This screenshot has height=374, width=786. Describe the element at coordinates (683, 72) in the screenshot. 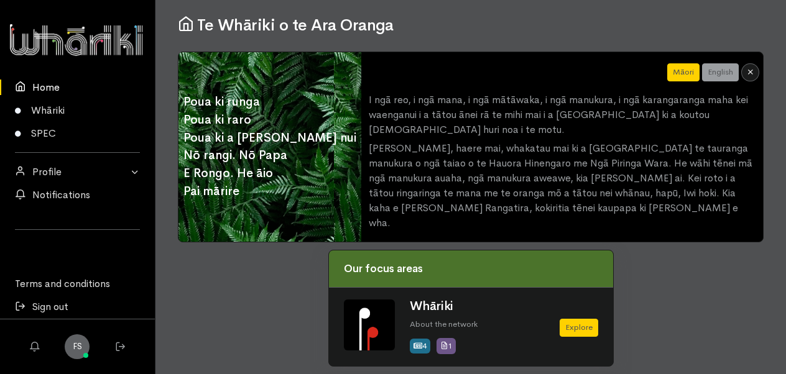

I see `button: Māori` at that location.